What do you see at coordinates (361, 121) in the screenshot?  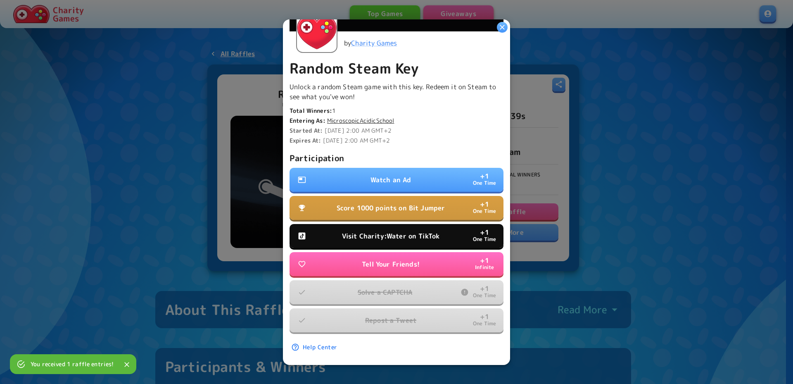 I see `a: MicroscopicAcidicSchool` at bounding box center [361, 121].